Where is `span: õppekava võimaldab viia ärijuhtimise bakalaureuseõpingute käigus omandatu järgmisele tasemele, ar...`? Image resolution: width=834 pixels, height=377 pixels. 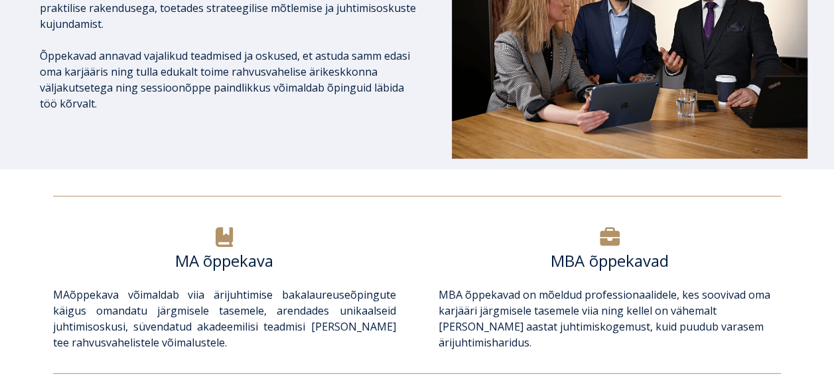
span: õppekava võimaldab viia ärijuhtimise bakalaureuseõpingute käigus omandatu järgmisele tasemele, ar... is located at coordinates (224, 319).